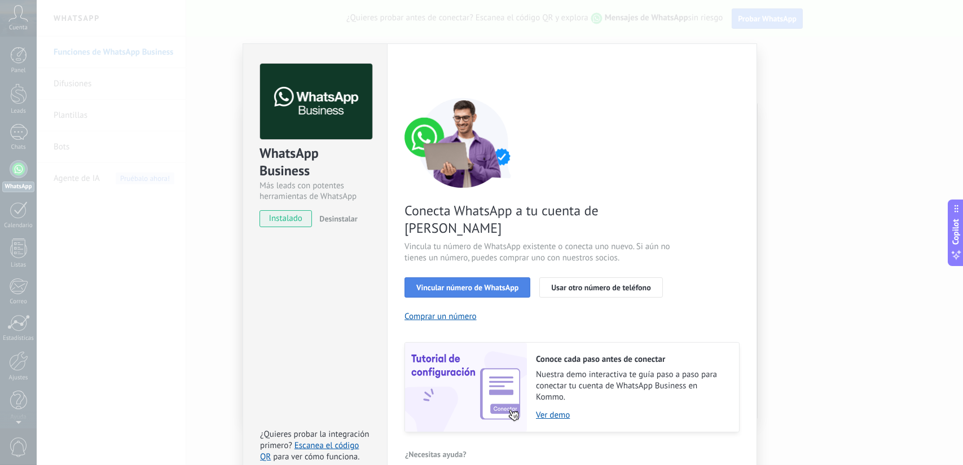 The width and height of the screenshot is (963, 465). I want to click on div: Más leads con potentes herramientas de WhatsApp, so click(315, 191).